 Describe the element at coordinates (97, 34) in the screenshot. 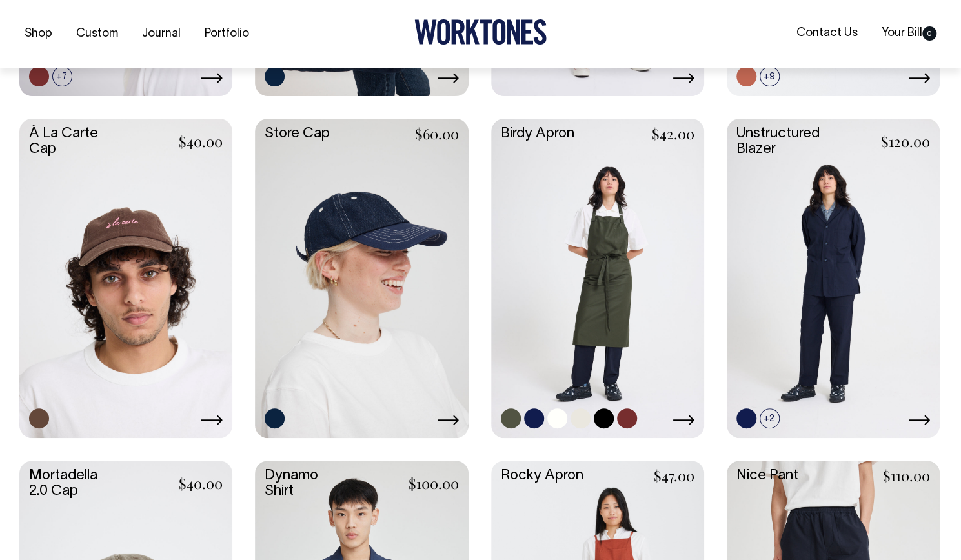

I see `a: Custom` at that location.